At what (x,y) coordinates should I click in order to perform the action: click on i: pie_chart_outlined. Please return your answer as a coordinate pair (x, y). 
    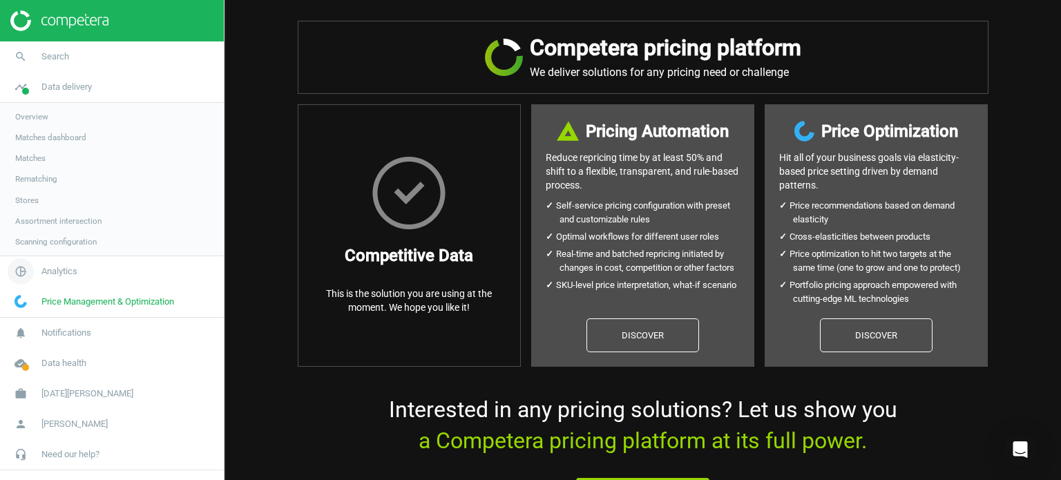
    Looking at the image, I should click on (21, 271).